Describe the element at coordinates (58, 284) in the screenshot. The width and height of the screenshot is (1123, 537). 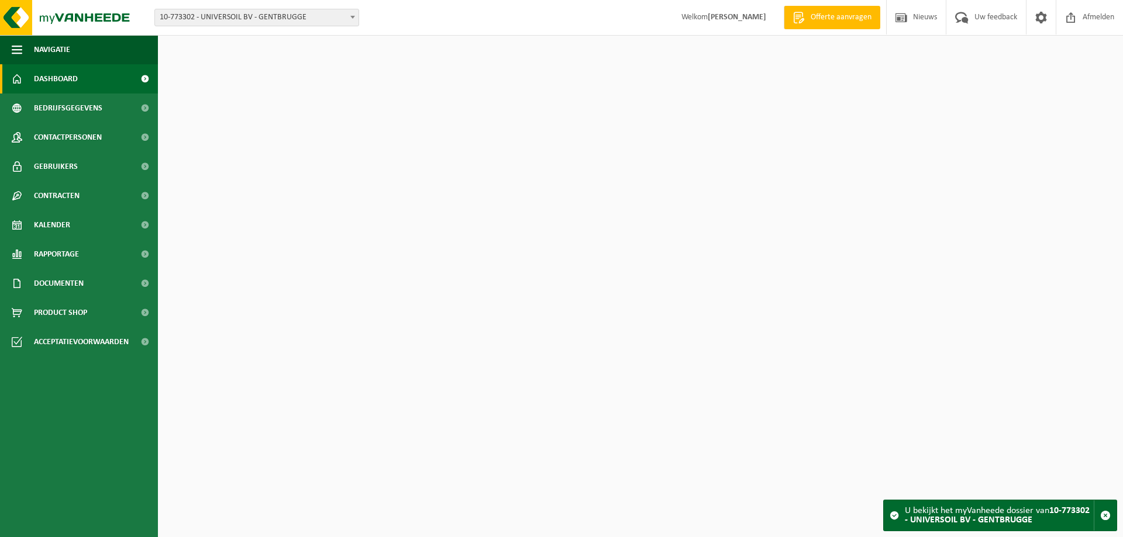
I see `span: Documenten` at that location.